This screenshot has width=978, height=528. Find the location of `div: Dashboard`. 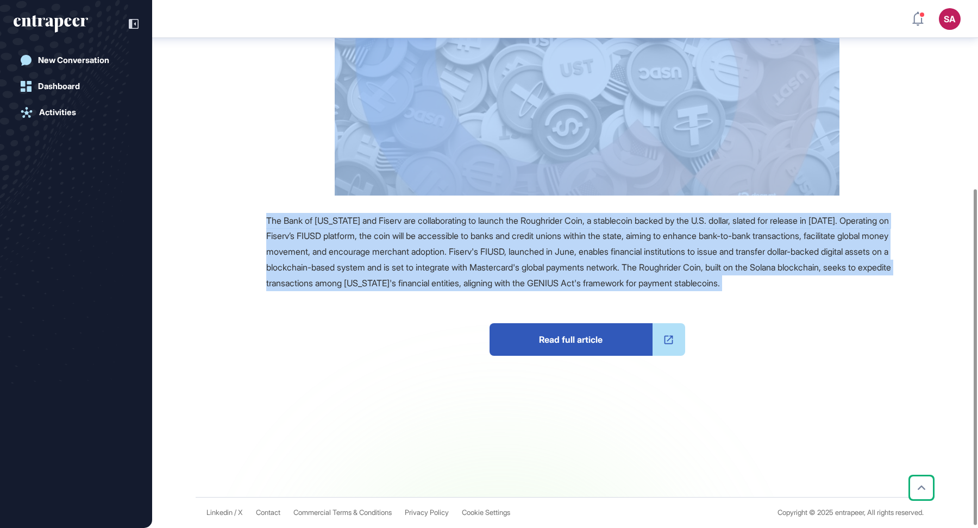

div: Dashboard is located at coordinates (59, 86).